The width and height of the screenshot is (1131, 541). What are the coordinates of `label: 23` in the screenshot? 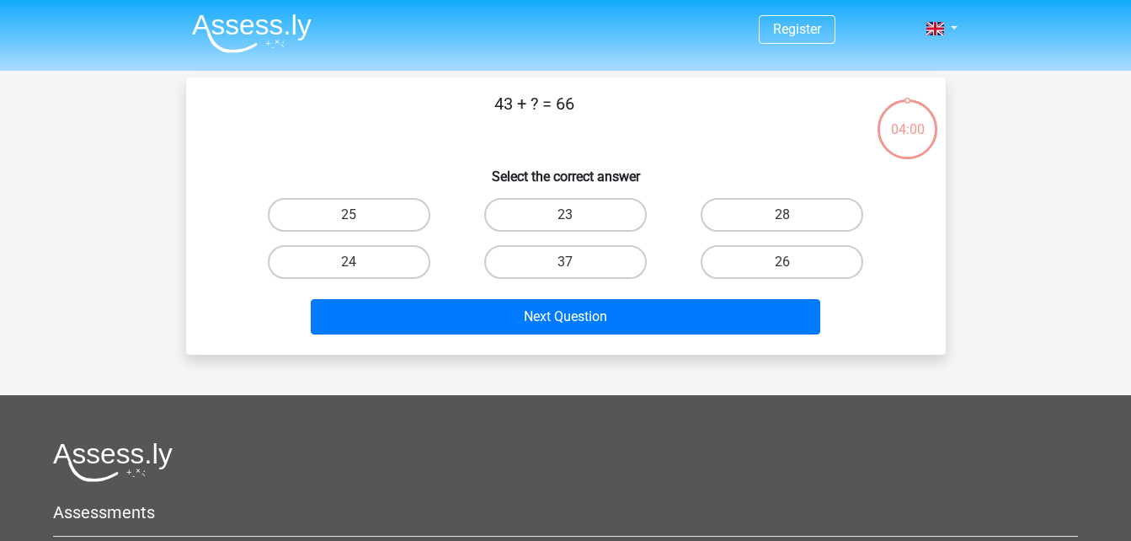 It's located at (565, 215).